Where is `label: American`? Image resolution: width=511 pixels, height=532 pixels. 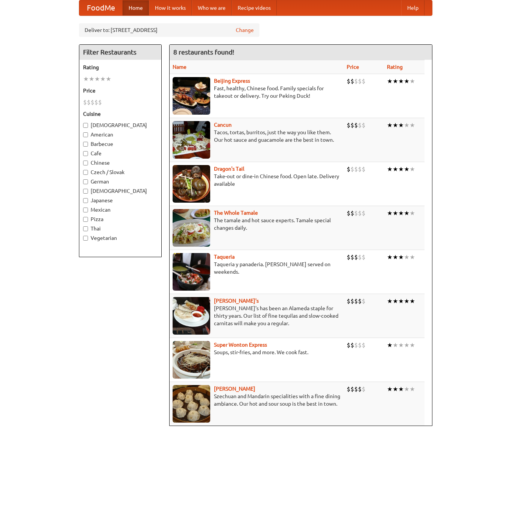 label: American is located at coordinates (120, 135).